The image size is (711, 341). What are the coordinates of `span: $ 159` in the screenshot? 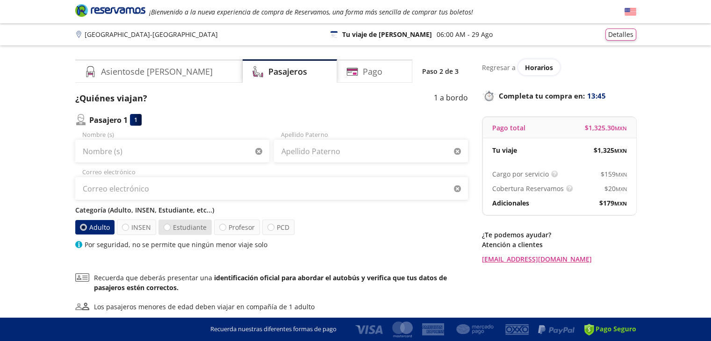 It's located at (614, 174).